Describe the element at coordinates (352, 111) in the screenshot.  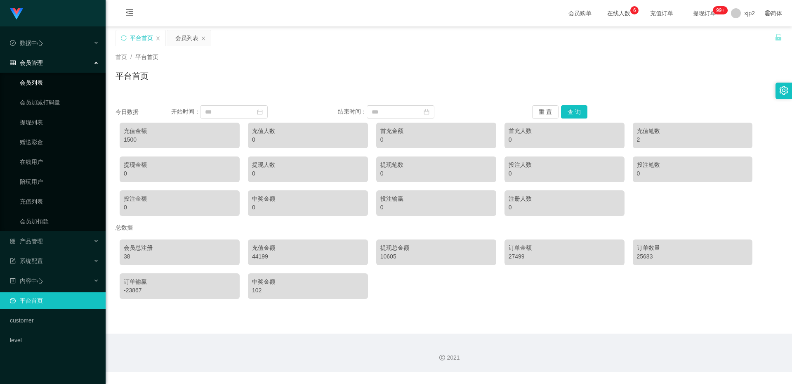
I see `span: 结束时间：` at that location.